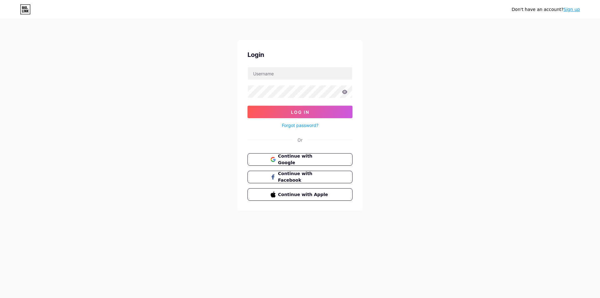  Describe the element at coordinates (571, 9) in the screenshot. I see `a: Sign up` at that location.